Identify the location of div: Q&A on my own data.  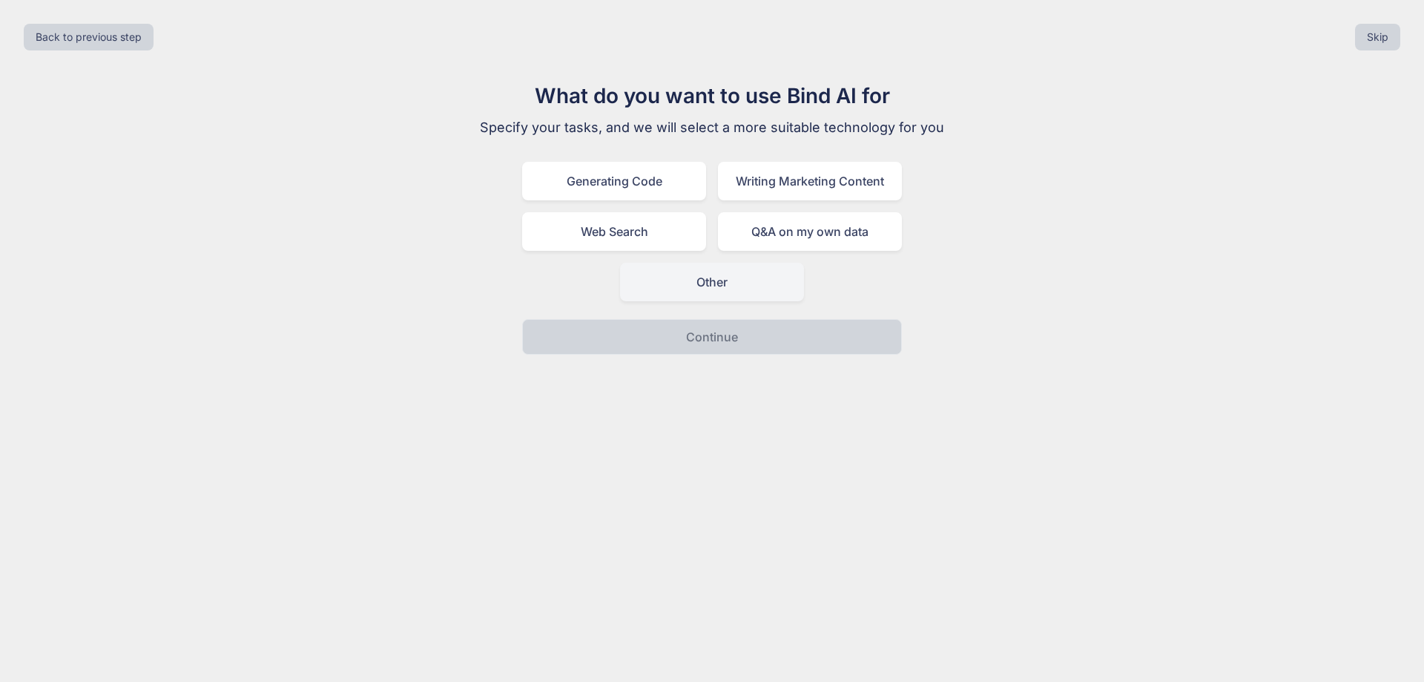
(810, 231).